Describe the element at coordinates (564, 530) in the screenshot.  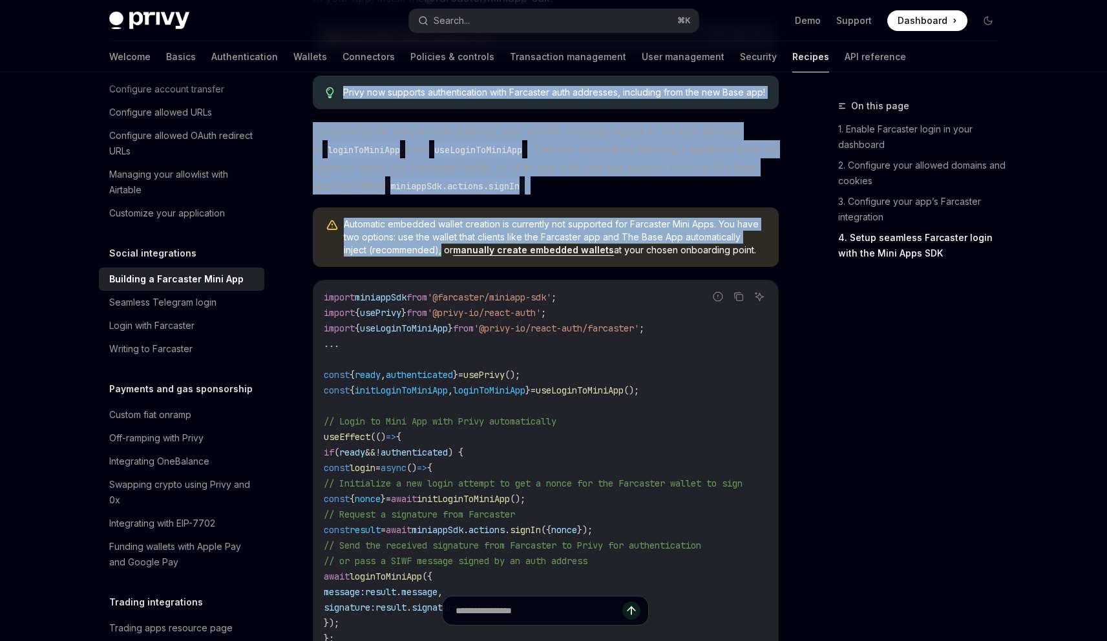
I see `span: nonce` at that location.